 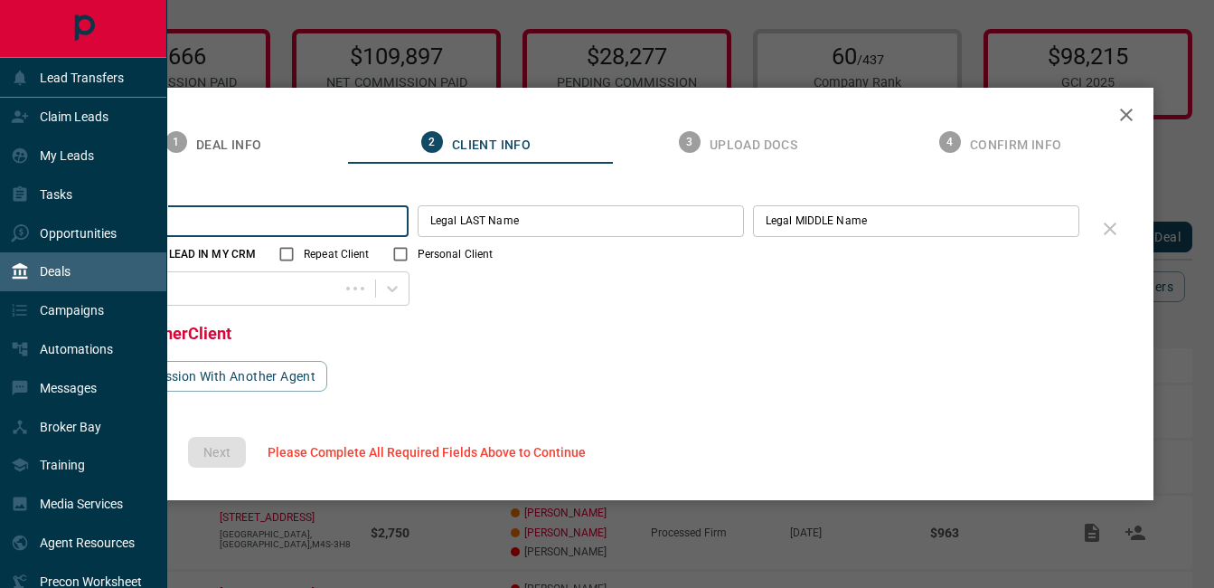 I want to click on h3: Client #1:, so click(x=585, y=189).